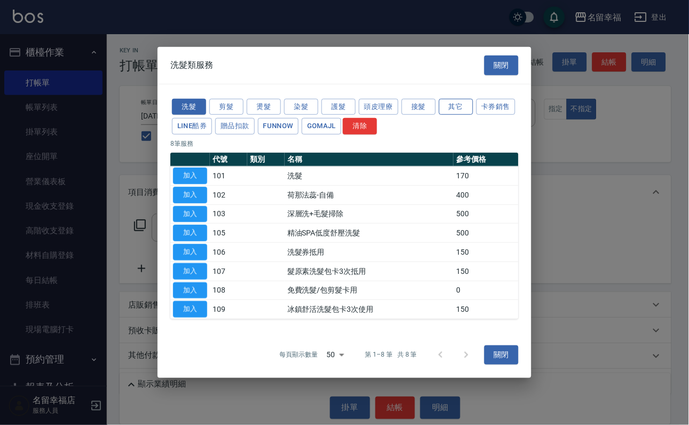 The width and height of the screenshot is (689, 425). Describe the element at coordinates (227, 106) in the screenshot. I see `button: 剪髮` at that location.